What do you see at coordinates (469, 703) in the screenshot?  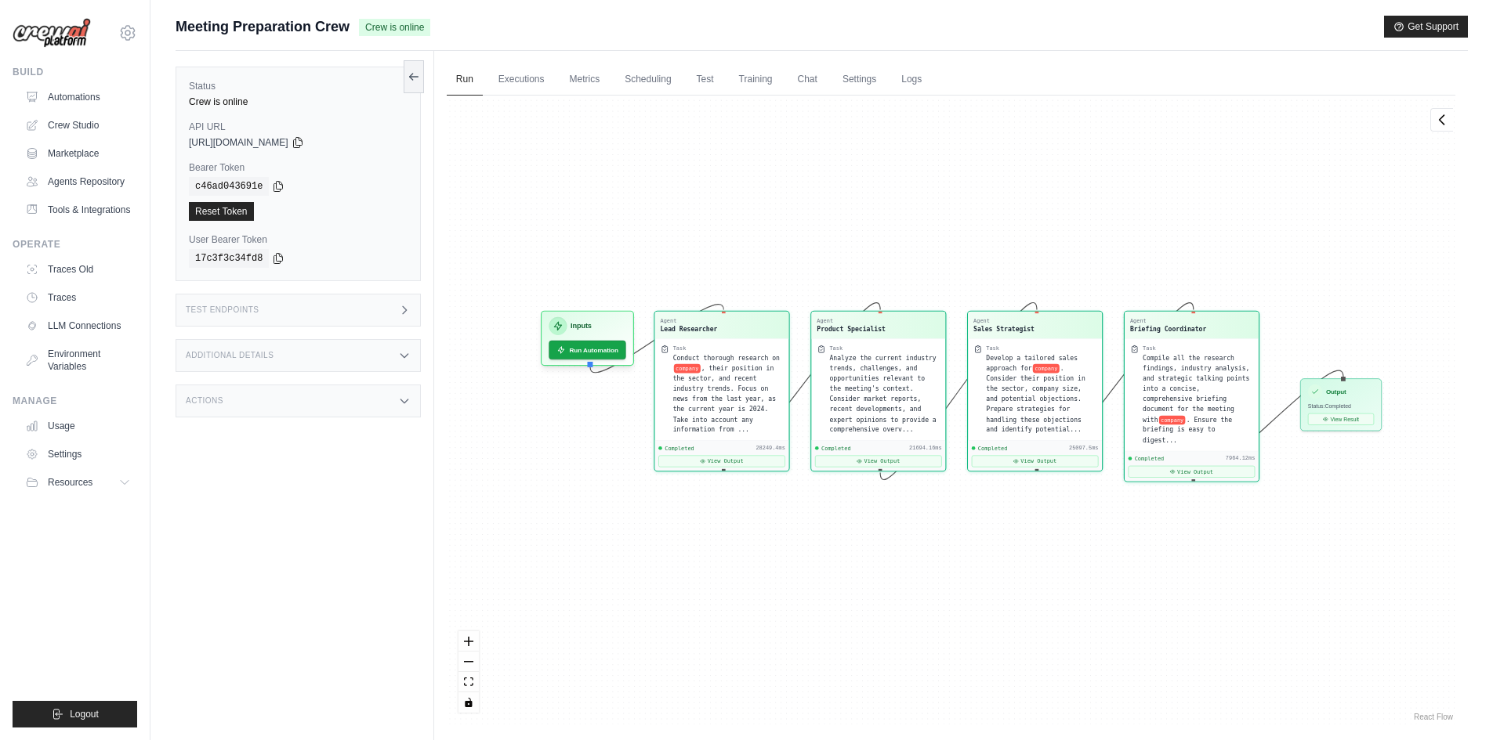 I see `button: toggle interactivity` at bounding box center [469, 703].